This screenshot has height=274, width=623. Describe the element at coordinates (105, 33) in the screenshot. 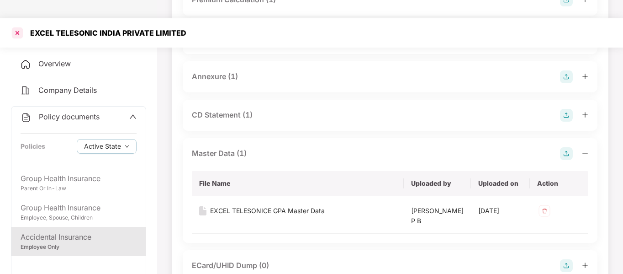

I see `div: EXCEL TELESONIC INDIA PRIVATE LIMITED` at that location.